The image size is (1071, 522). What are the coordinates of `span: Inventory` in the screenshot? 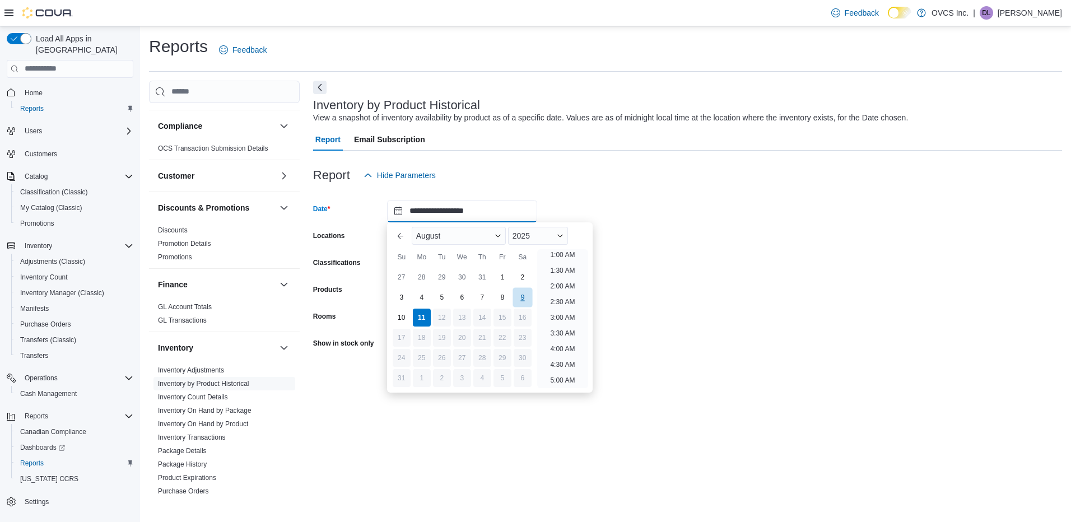 It's located at (38, 246).